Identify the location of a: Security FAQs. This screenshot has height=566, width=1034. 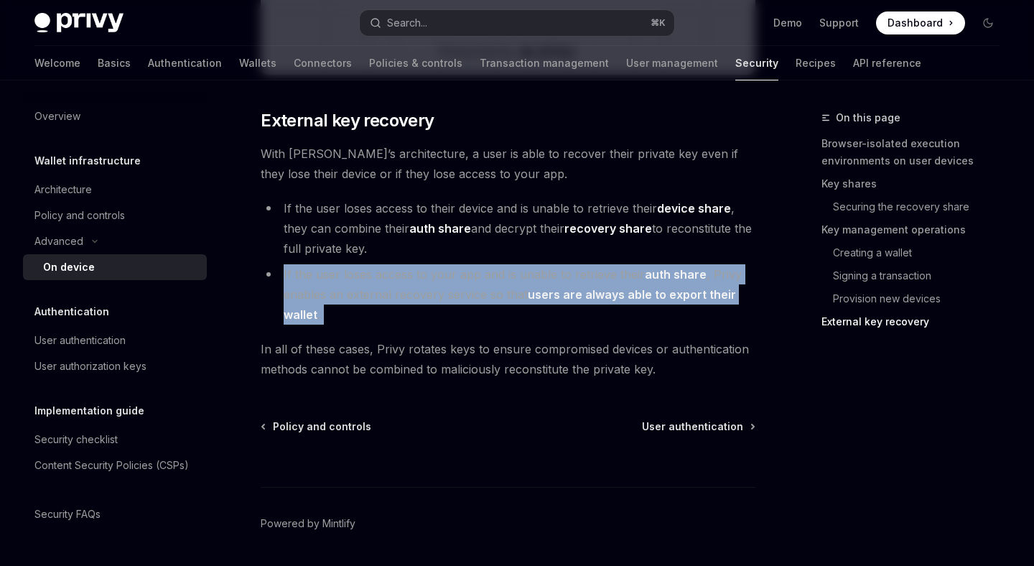
(115, 514).